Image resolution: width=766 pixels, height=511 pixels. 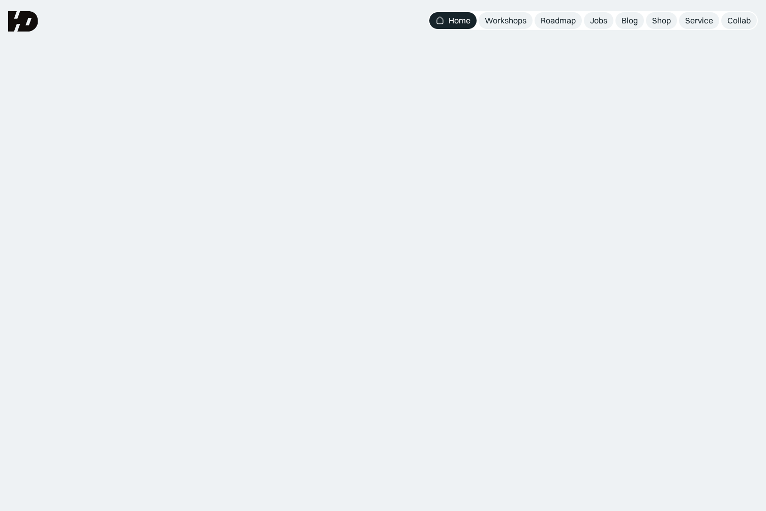 What do you see at coordinates (661, 20) in the screenshot?
I see `a: Shop` at bounding box center [661, 20].